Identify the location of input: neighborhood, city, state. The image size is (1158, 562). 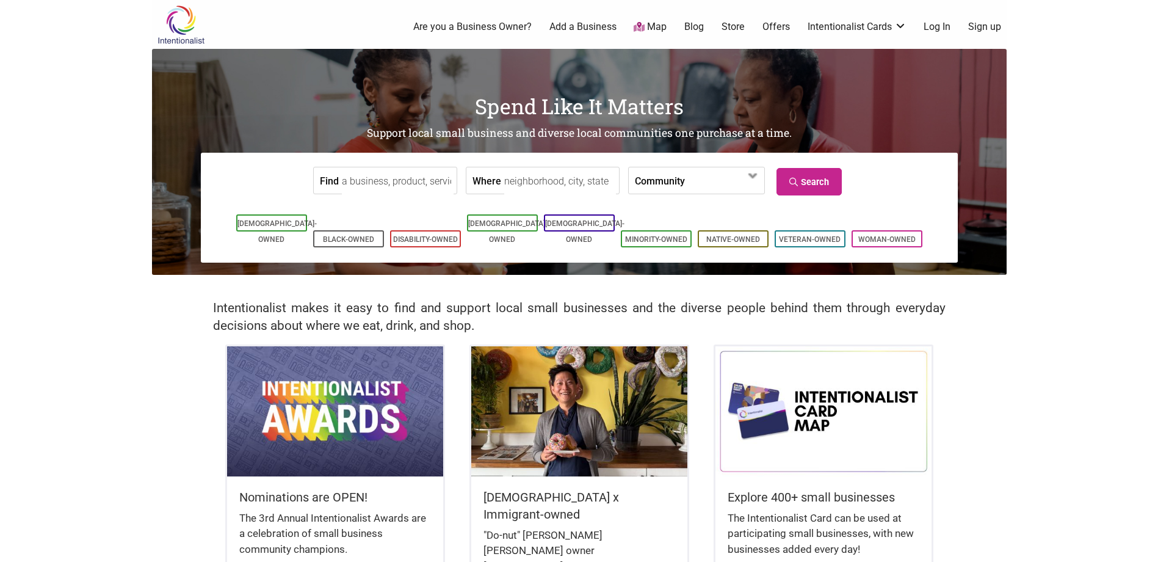
(560, 181).